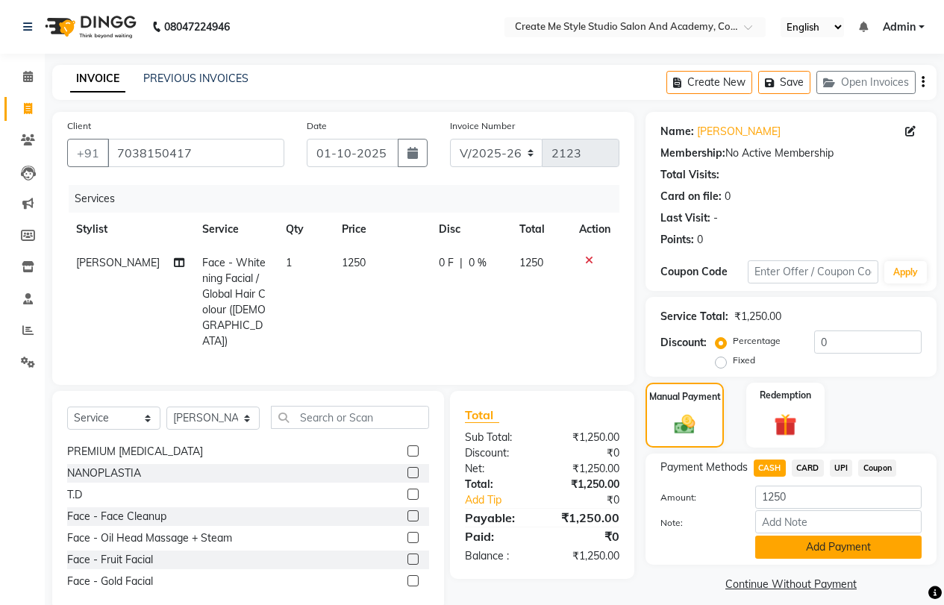  Describe the element at coordinates (446, 263) in the screenshot. I see `span: 0 F` at that location.